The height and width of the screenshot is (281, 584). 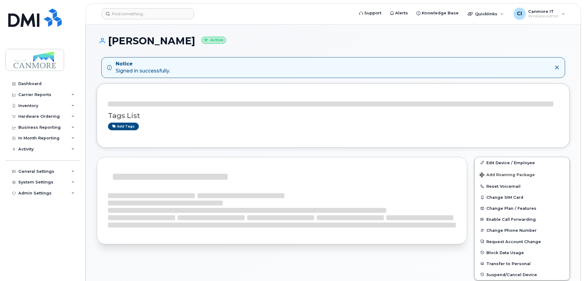 What do you see at coordinates (522, 252) in the screenshot?
I see `button: Block Data Usage` at bounding box center [522, 252].